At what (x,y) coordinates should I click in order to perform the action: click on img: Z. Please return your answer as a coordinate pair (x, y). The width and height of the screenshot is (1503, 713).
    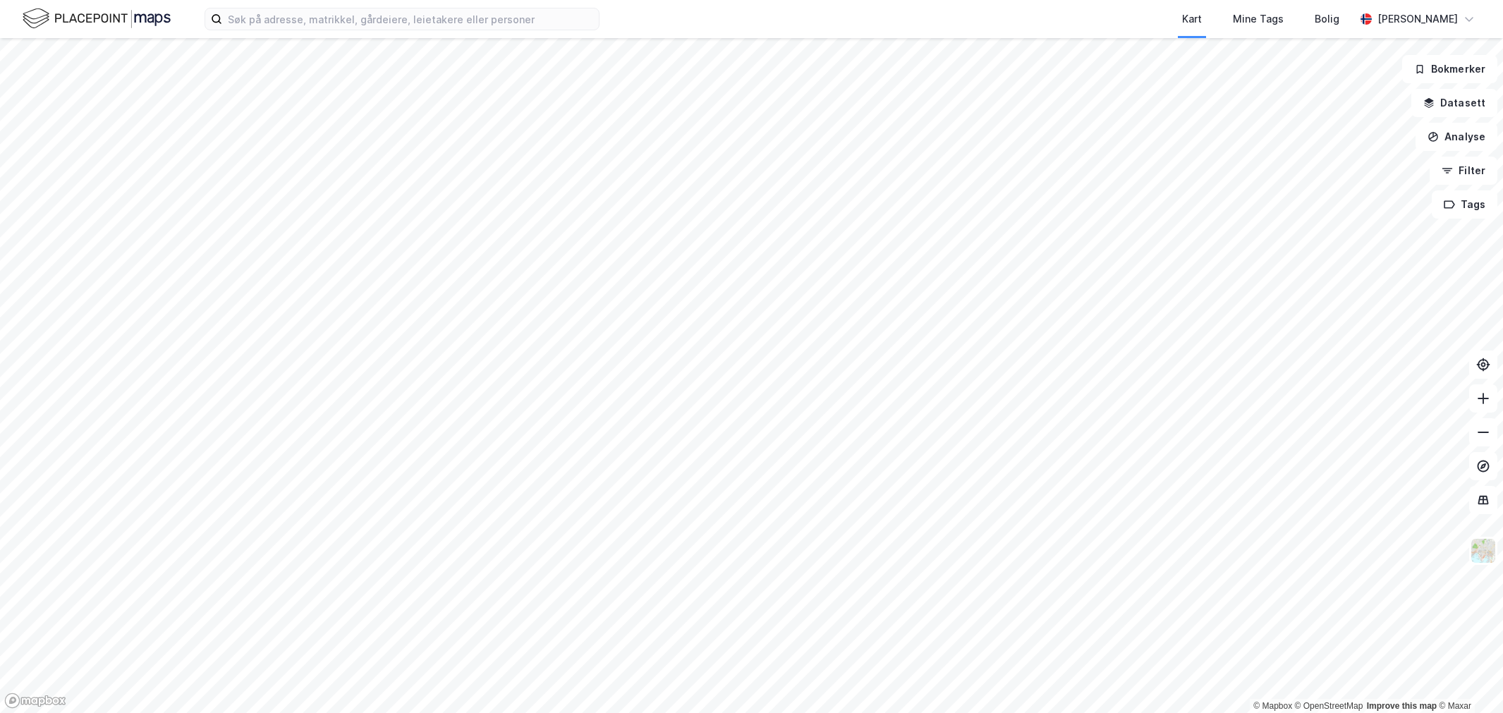
    Looking at the image, I should click on (1483, 551).